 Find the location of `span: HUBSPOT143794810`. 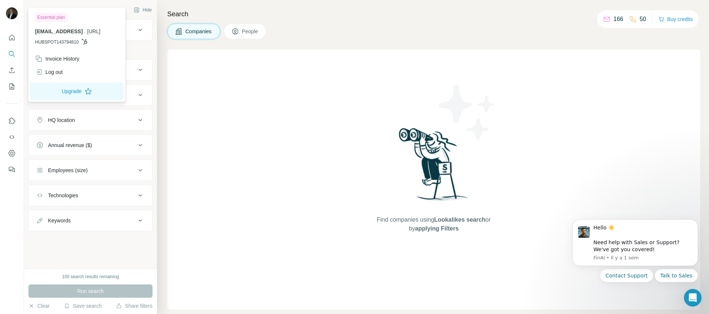

span: HUBSPOT143794810 is located at coordinates (57, 42).